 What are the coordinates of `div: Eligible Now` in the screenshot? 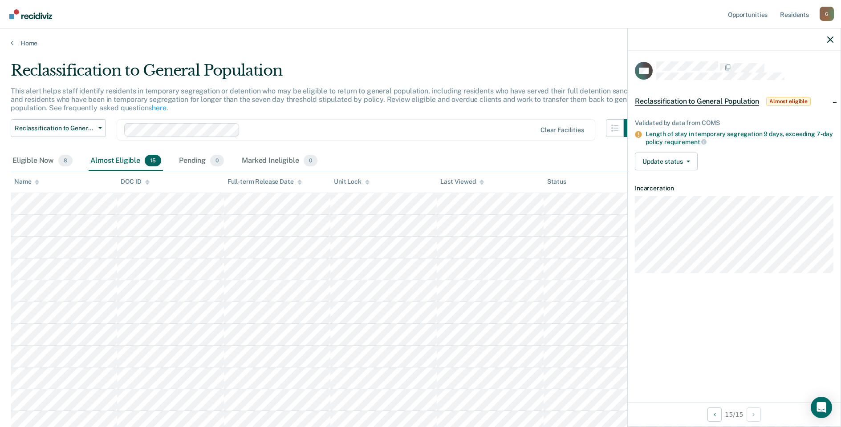 It's located at (42, 161).